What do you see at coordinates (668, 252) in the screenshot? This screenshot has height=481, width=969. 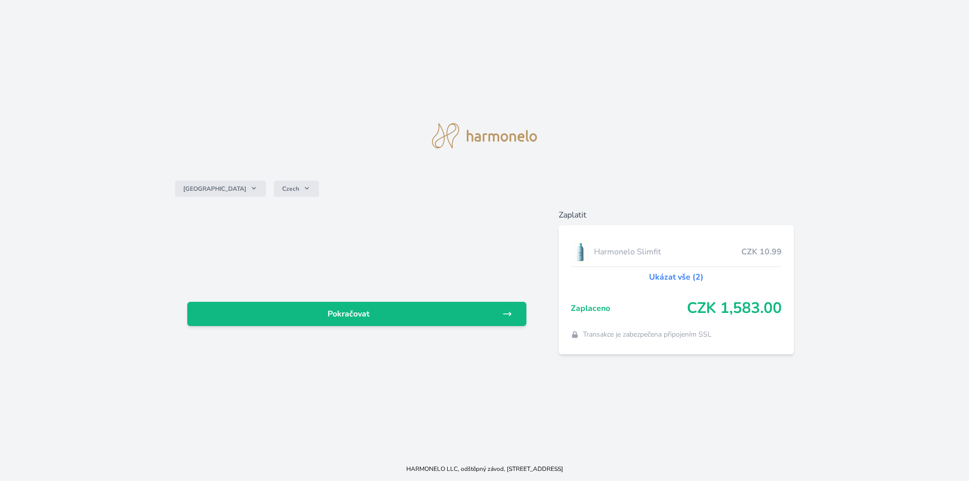 I see `span: Harmonelo Slimfit` at bounding box center [668, 252].